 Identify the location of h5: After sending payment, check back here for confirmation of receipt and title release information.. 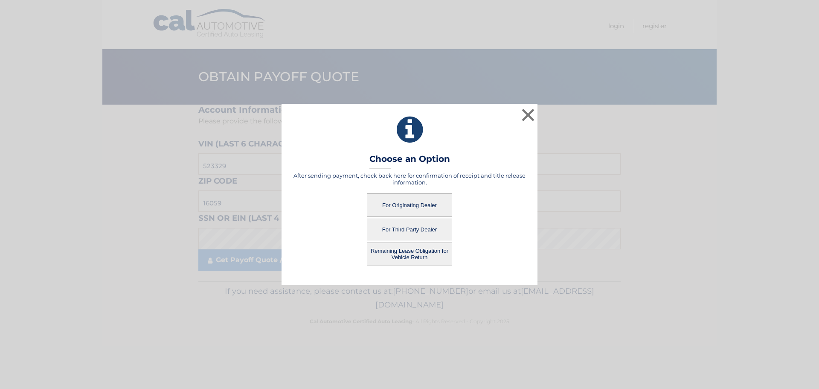
(410, 179).